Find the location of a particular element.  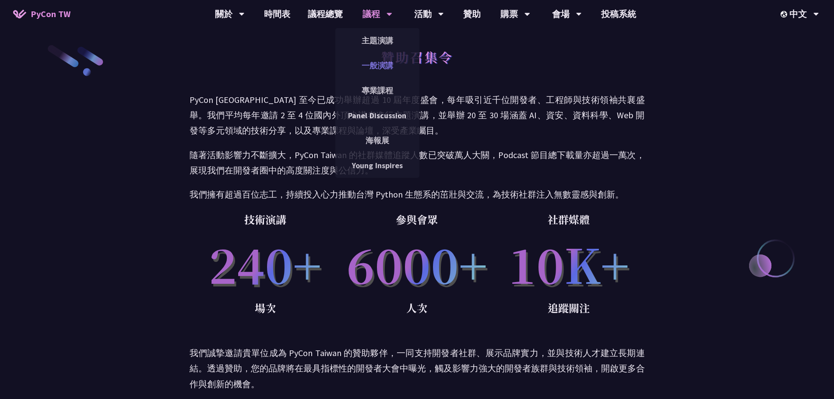

a: Panel Discussion is located at coordinates (377, 115).